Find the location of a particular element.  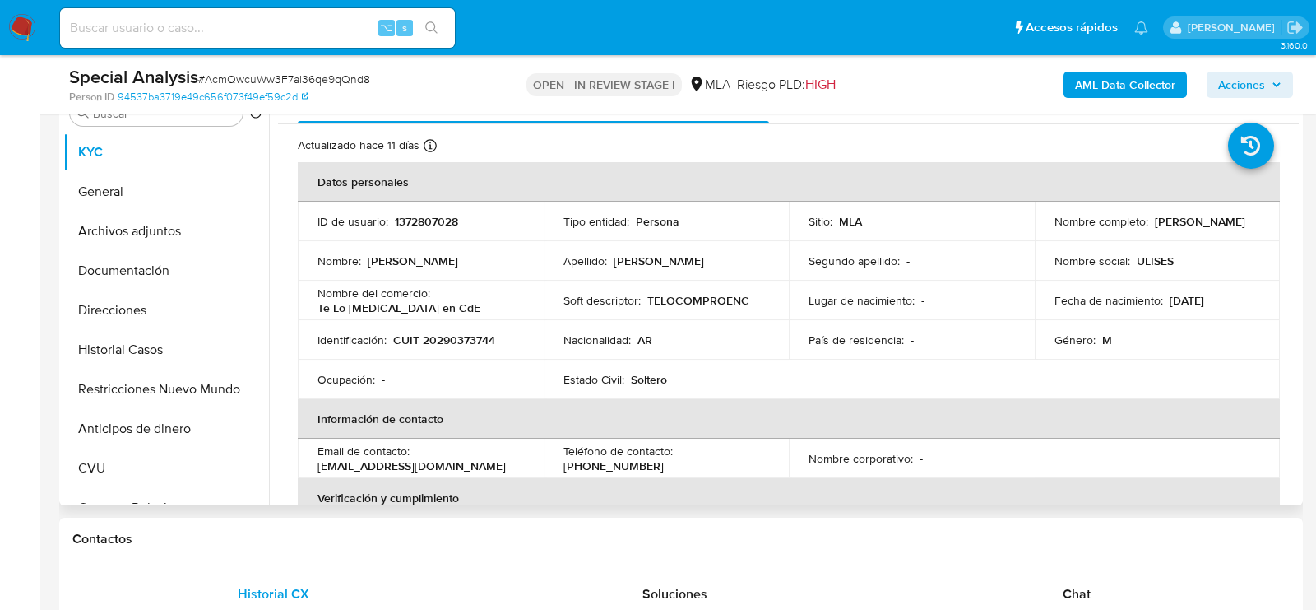

p: M is located at coordinates (1107, 340).